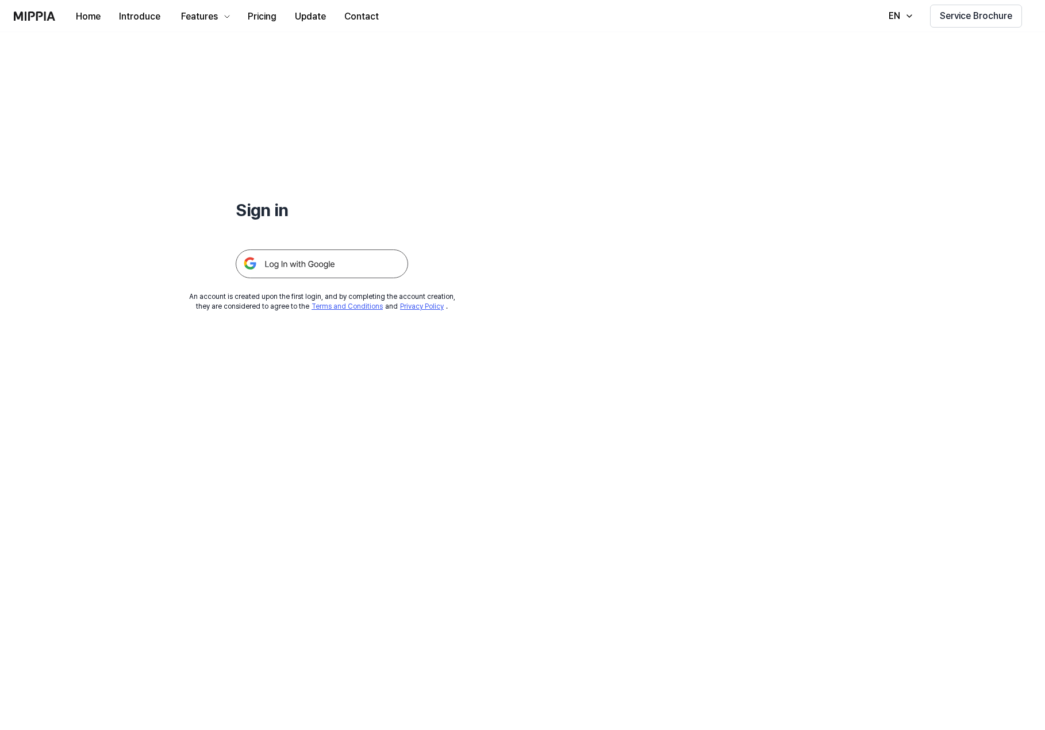  Describe the element at coordinates (976, 16) in the screenshot. I see `button: Service Brochure` at that location.